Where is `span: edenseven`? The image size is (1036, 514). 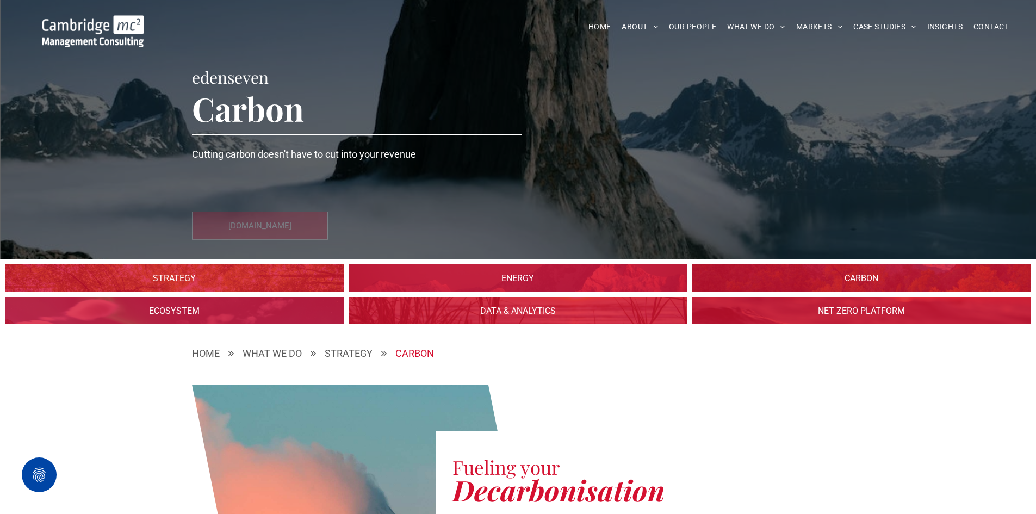 span: edenseven is located at coordinates (230, 77).